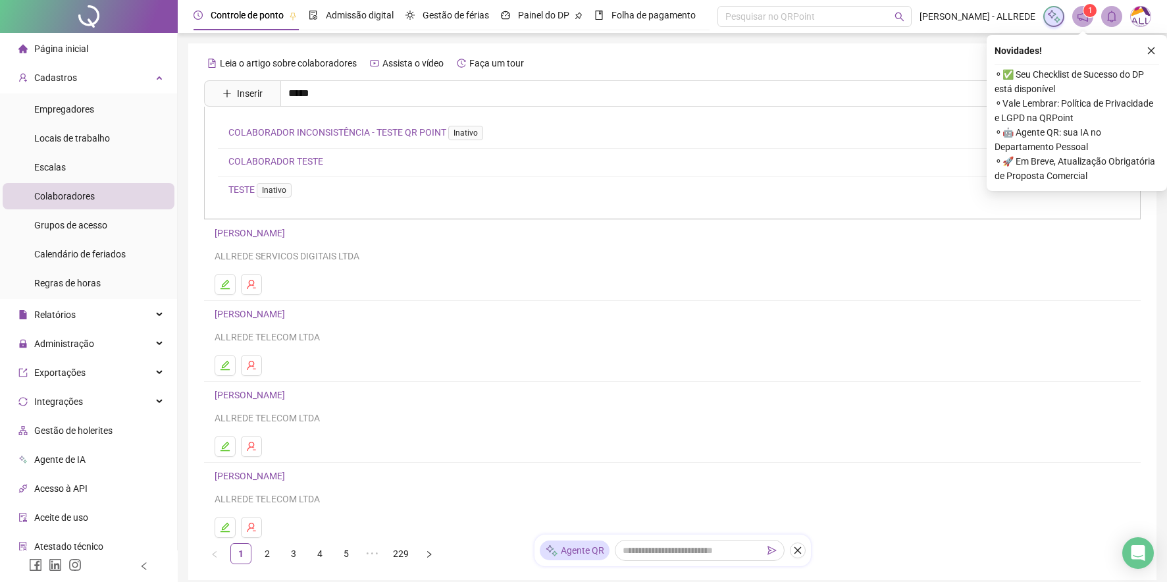  Describe the element at coordinates (429, 554) in the screenshot. I see `span: right` at that location.